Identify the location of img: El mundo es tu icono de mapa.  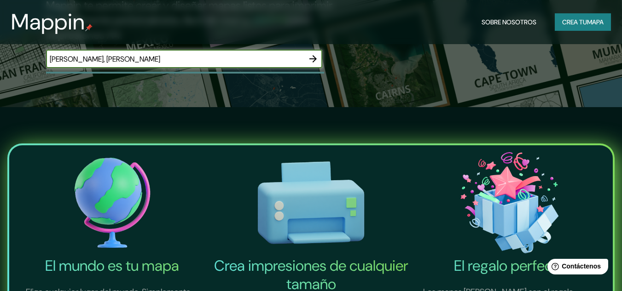
(112, 203).